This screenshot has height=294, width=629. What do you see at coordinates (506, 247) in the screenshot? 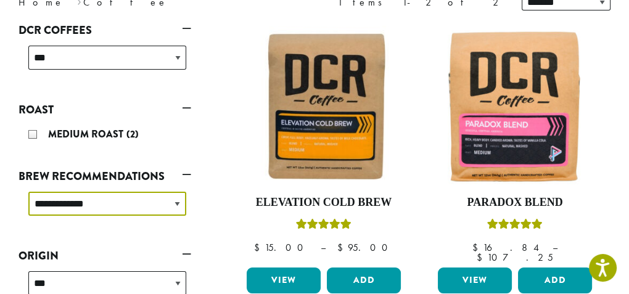
I see `bdi: 16.84` at bounding box center [506, 247].